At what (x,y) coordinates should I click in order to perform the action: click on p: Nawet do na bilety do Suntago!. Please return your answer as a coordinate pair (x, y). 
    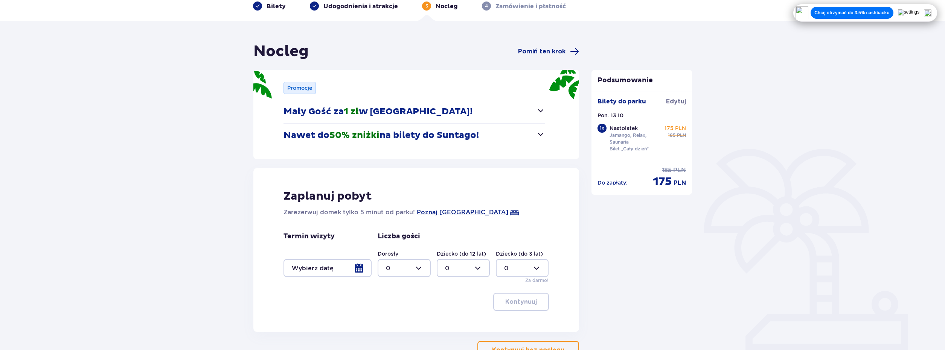
    Looking at the image, I should click on (381, 136).